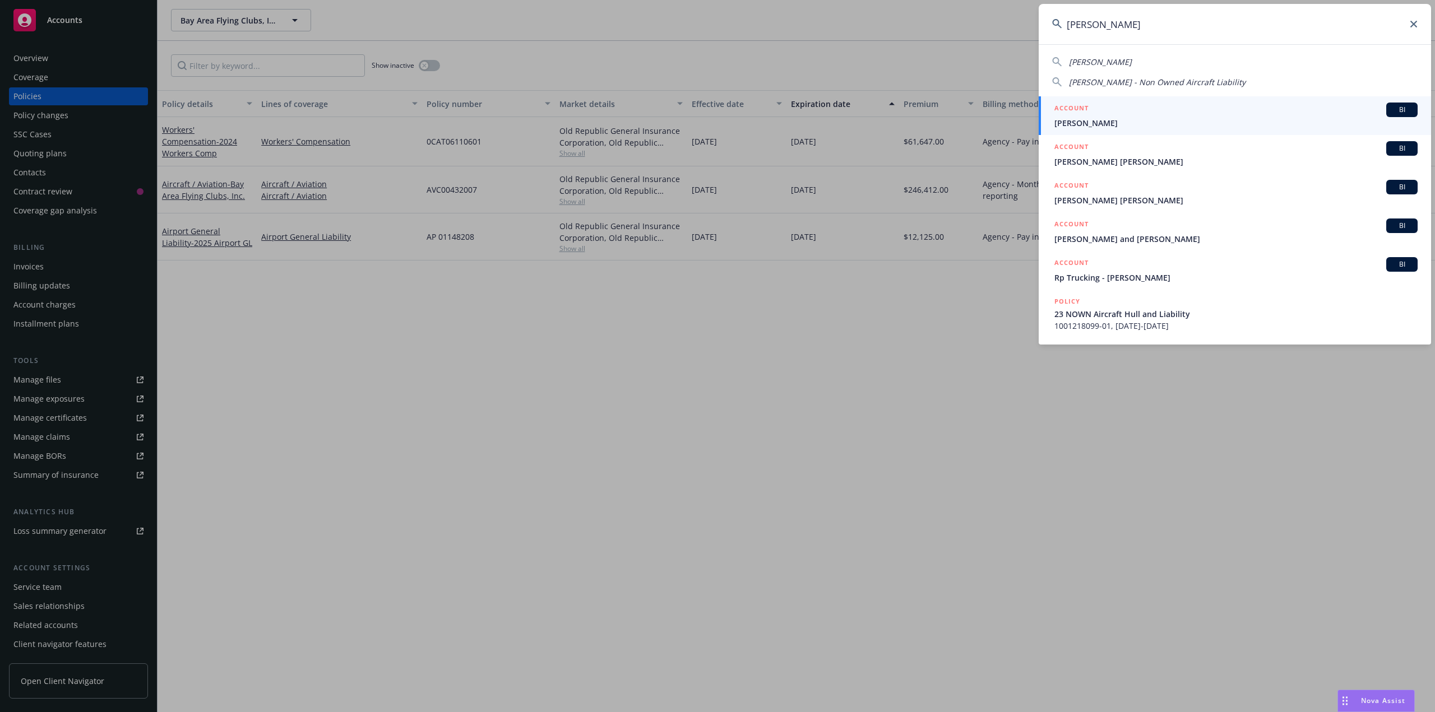 Image resolution: width=1435 pixels, height=712 pixels. What do you see at coordinates (1376, 701) in the screenshot?
I see `button: Nova Assist` at bounding box center [1376, 701].